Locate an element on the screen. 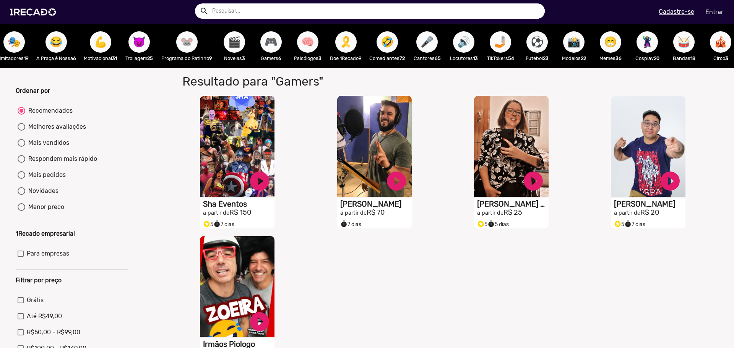 The height and width of the screenshot is (348, 734). b: 25 is located at coordinates (150, 58).